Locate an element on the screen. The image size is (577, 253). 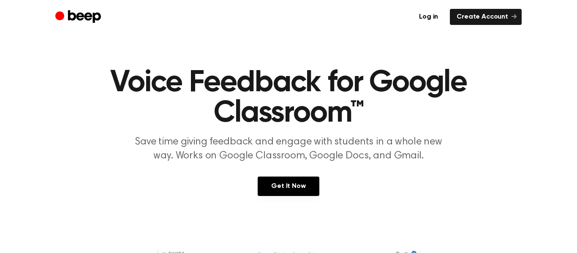
h1: Voice Feedback for Google Classroom™ is located at coordinates (289, 98).